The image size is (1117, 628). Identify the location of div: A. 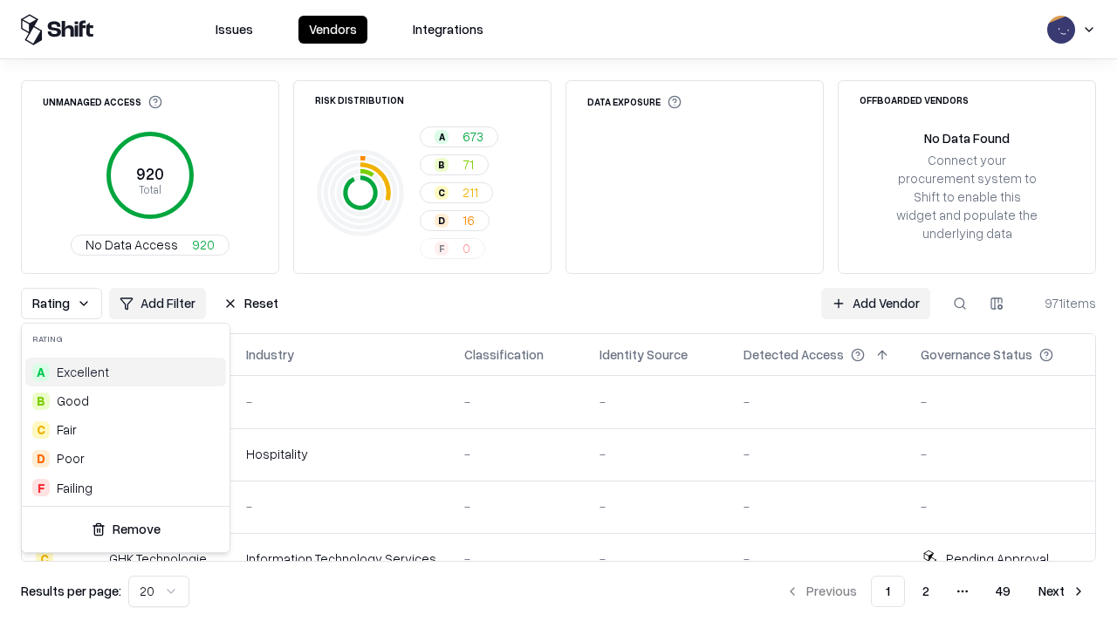
(41, 373).